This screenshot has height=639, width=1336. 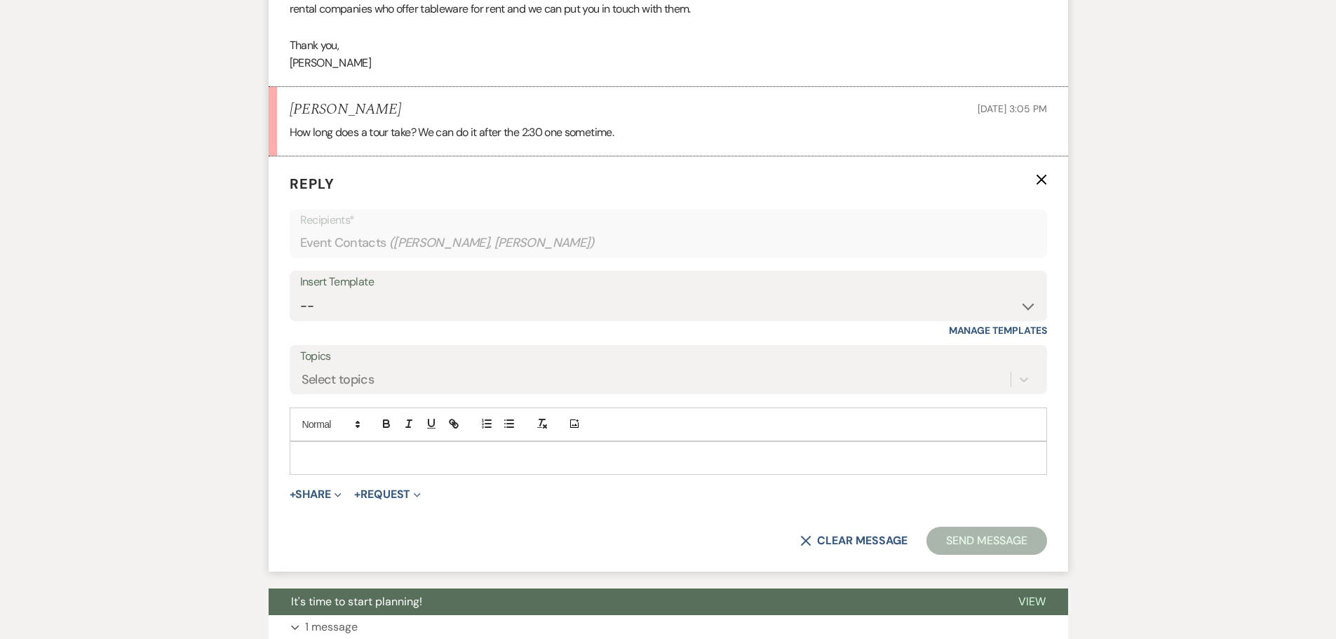 I want to click on div: How long does a tour take? We can do it after the 2:30 one sometime., so click(x=668, y=133).